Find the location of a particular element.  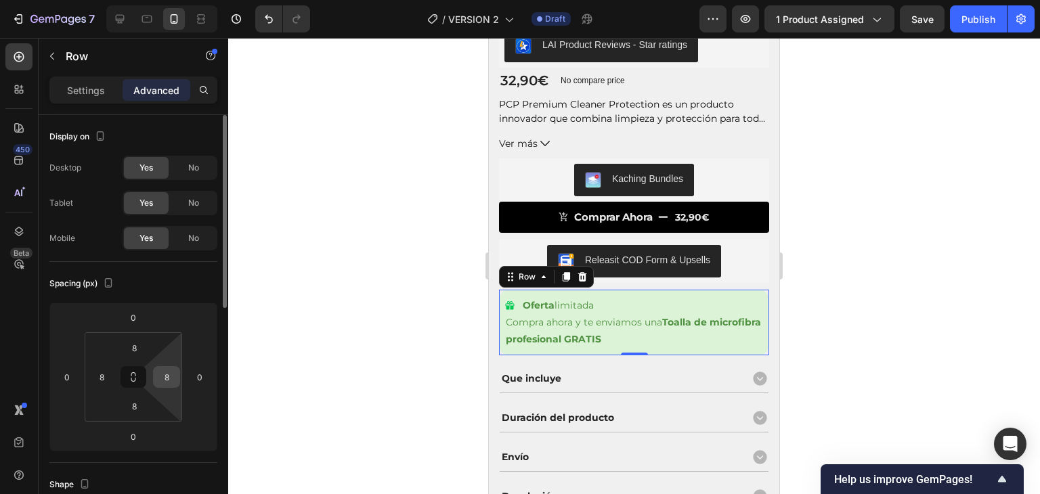

button: Publish is located at coordinates (978, 19).